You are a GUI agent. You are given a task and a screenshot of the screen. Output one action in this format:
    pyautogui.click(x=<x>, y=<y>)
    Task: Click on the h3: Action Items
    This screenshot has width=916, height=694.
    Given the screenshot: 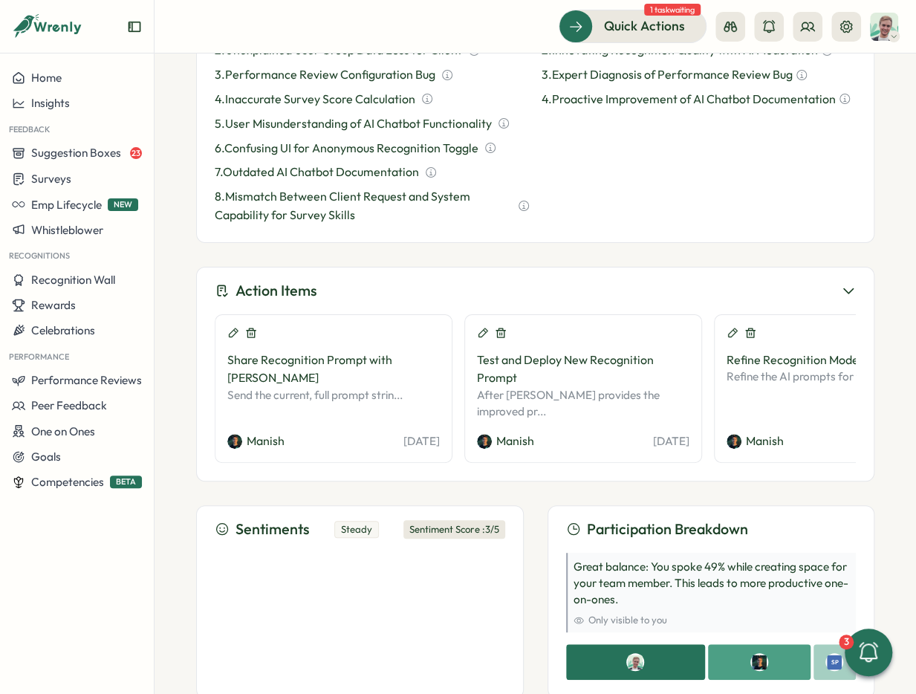 What is the action you would take?
    pyautogui.click(x=277, y=291)
    